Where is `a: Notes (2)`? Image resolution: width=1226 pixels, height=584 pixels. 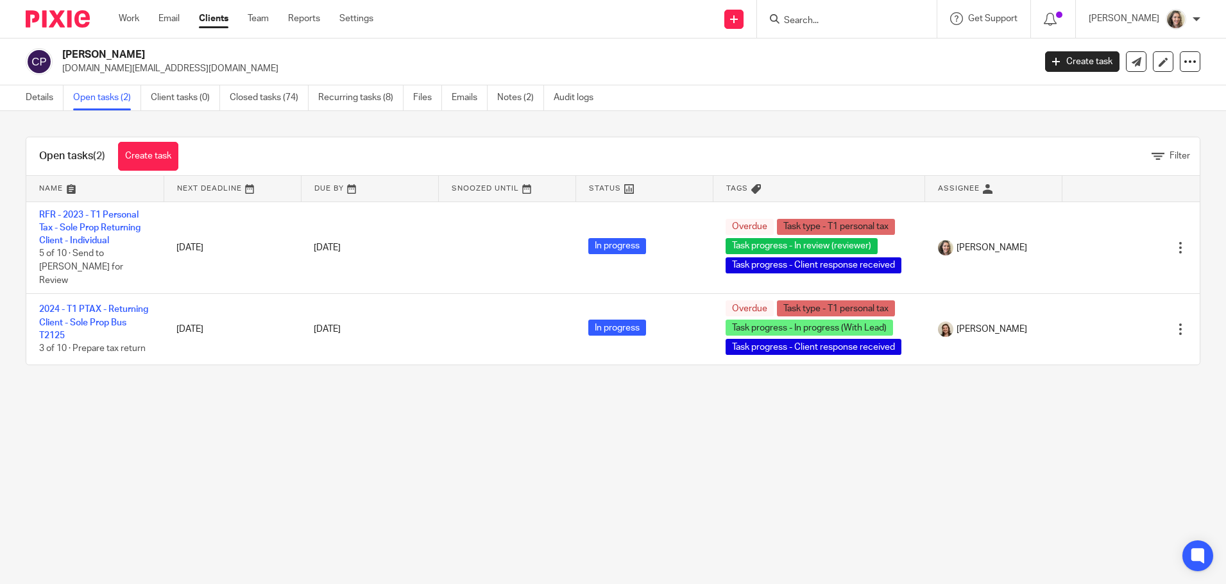
a: Notes (2) is located at coordinates (520, 98).